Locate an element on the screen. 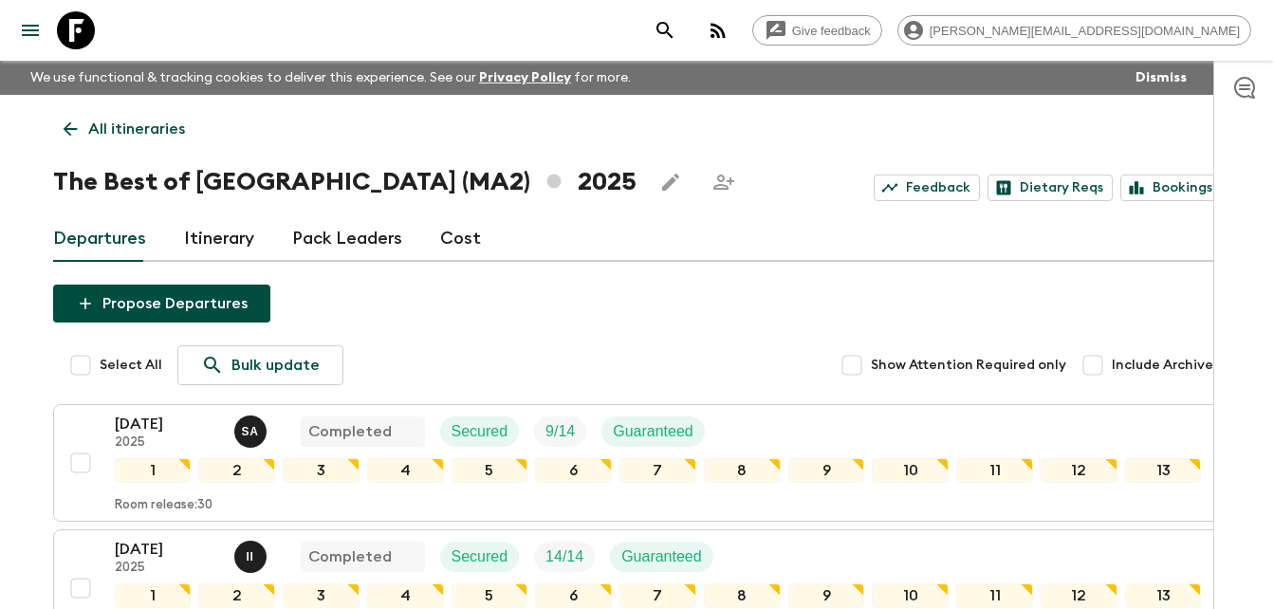  span: Samir Achahri is located at coordinates (252, 429).